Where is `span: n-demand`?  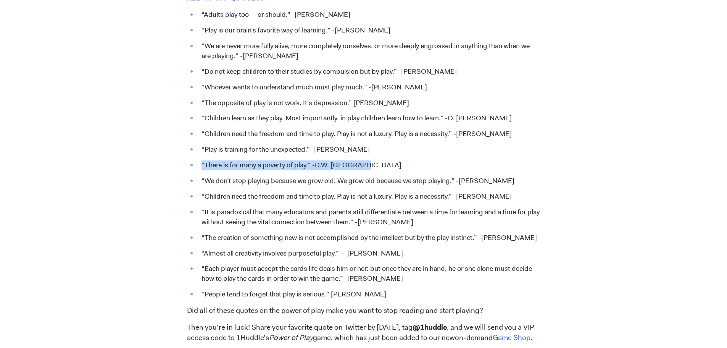
span: n-demand is located at coordinates (476, 337).